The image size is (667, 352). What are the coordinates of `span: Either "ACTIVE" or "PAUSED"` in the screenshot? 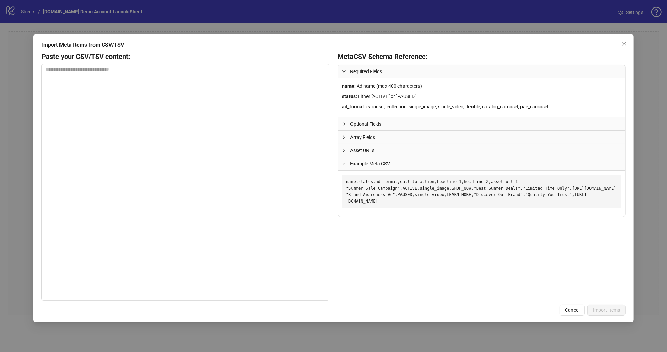 It's located at (387, 96).